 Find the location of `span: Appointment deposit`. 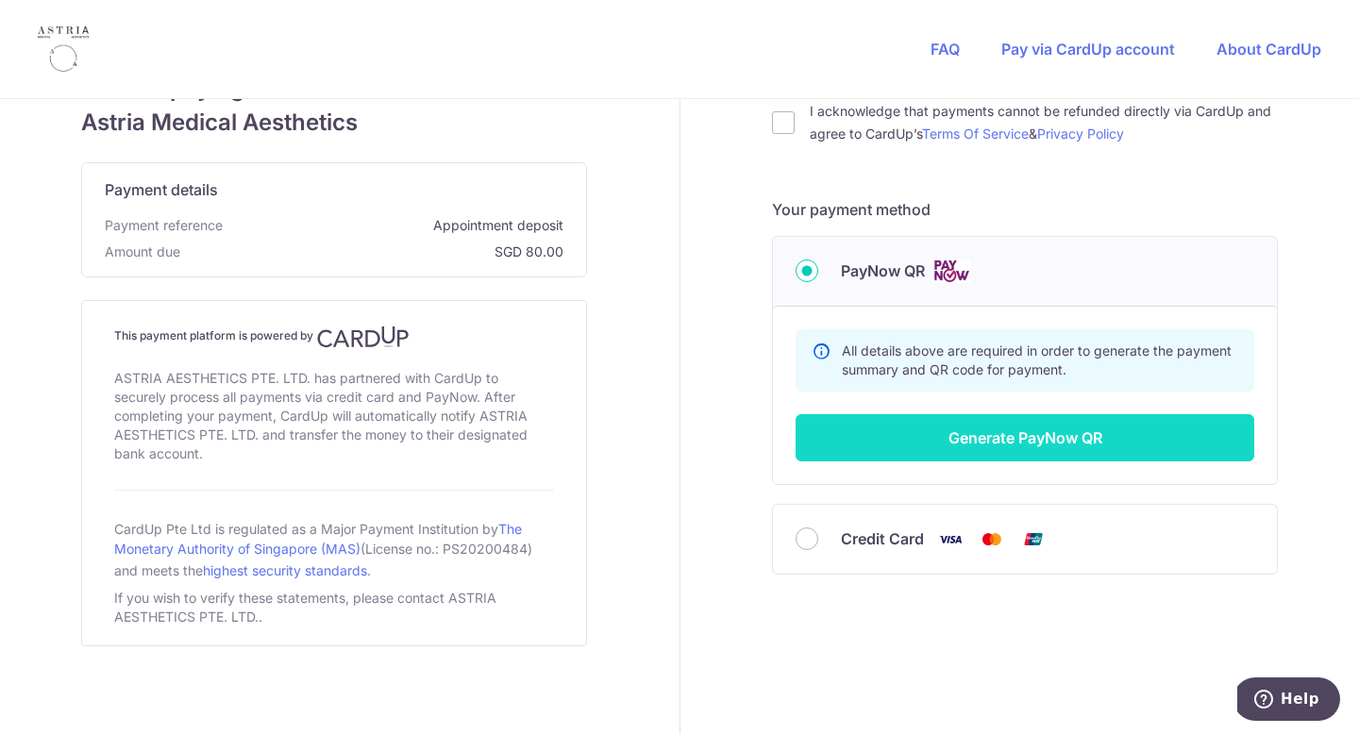

span: Appointment deposit is located at coordinates (396, 225).